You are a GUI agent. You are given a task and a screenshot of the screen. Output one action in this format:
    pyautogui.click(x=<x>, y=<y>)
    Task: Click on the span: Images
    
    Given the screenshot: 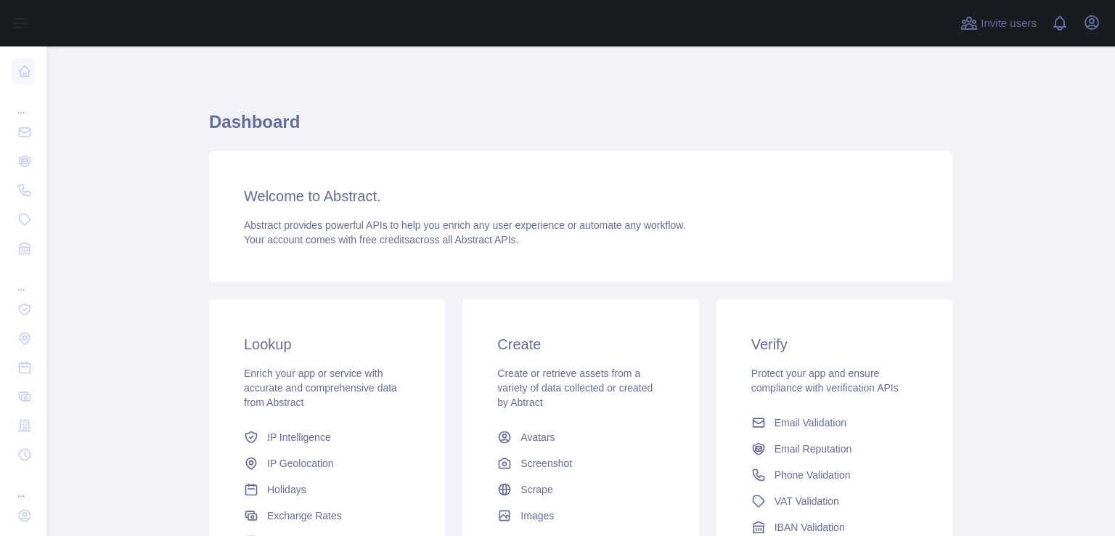 What is the action you would take?
    pyautogui.click(x=537, y=515)
    